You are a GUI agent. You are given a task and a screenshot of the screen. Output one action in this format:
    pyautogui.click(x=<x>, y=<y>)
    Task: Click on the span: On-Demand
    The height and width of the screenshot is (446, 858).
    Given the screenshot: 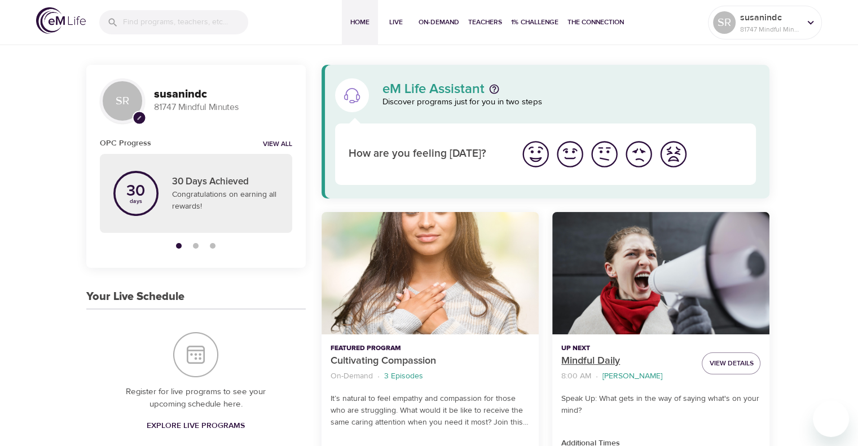 What is the action you would take?
    pyautogui.click(x=439, y=22)
    